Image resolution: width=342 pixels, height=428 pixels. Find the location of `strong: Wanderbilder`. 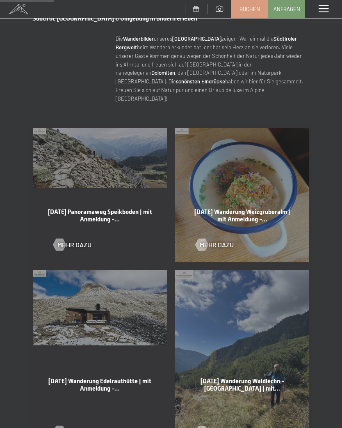

strong: Wanderbilder is located at coordinates (138, 39).